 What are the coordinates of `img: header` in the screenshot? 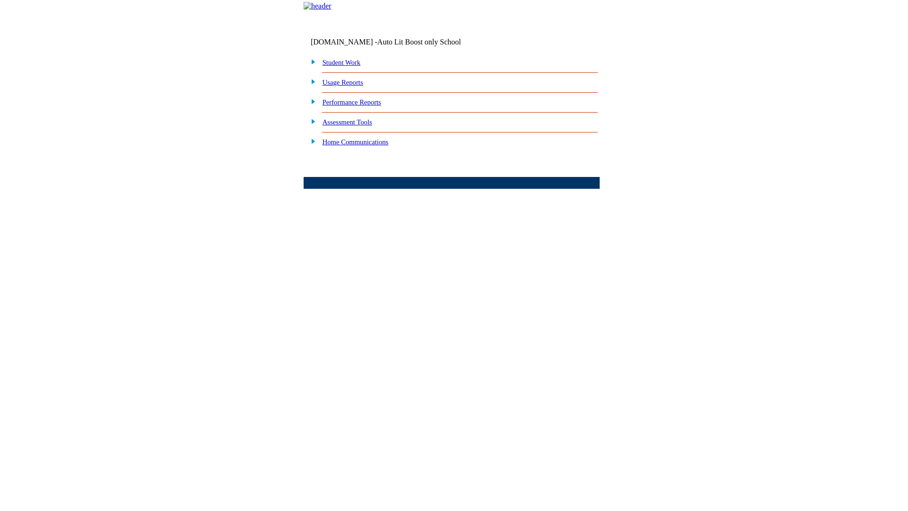 It's located at (317, 6).